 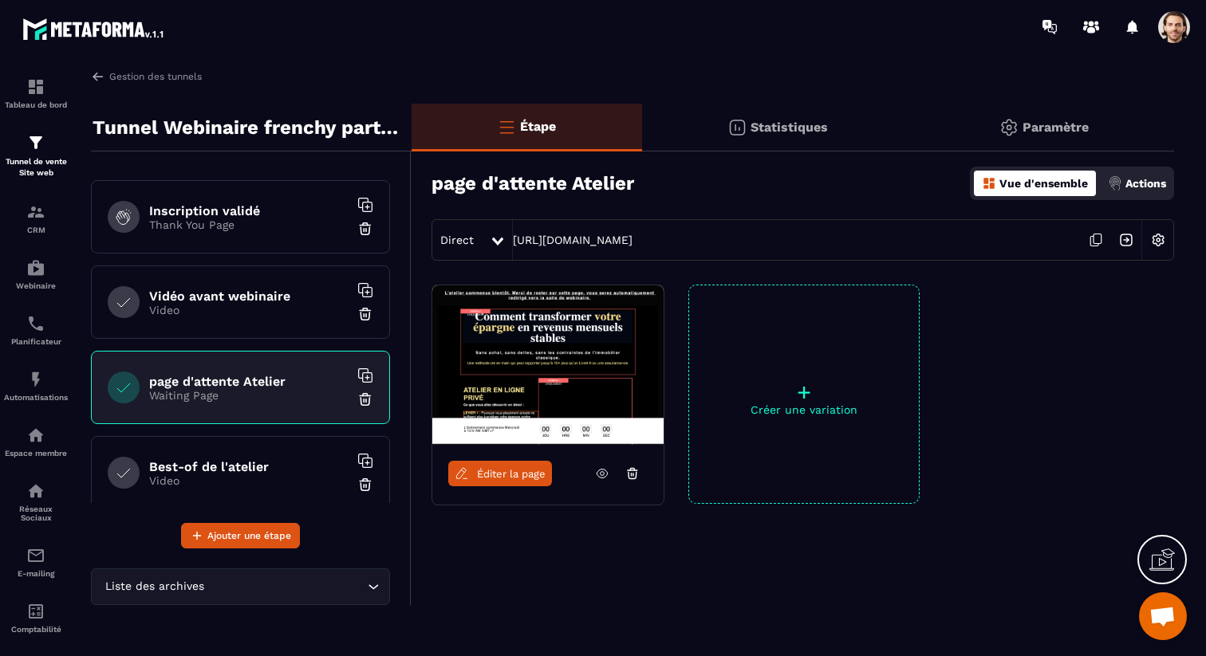 What do you see at coordinates (789, 127) in the screenshot?
I see `p: Statistiques` at bounding box center [789, 127].